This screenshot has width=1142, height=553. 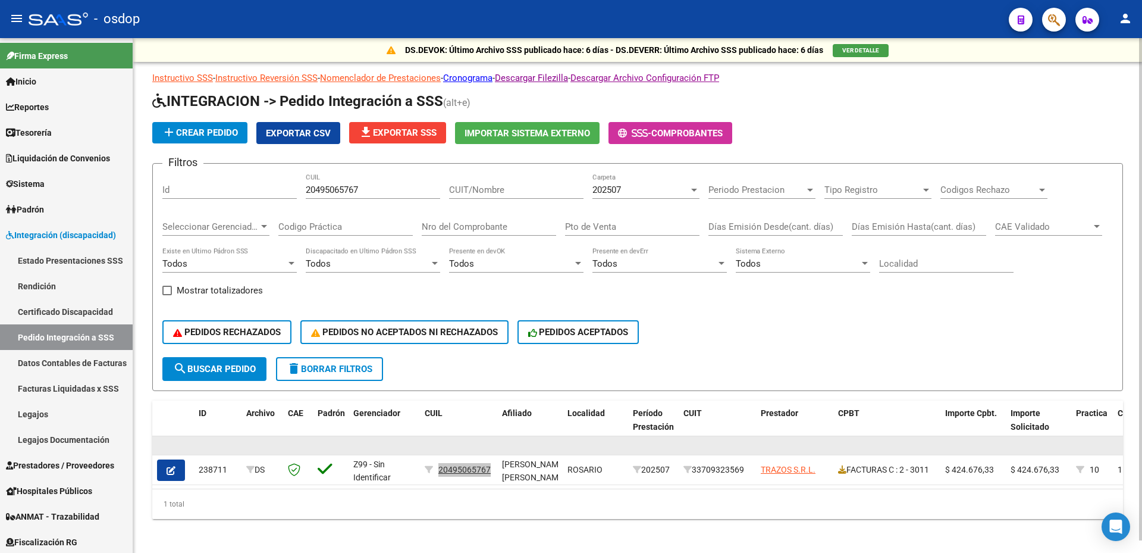 What do you see at coordinates (1092, 427) in the screenshot?
I see `datatable-header-cell: Practica` at bounding box center [1092, 427].